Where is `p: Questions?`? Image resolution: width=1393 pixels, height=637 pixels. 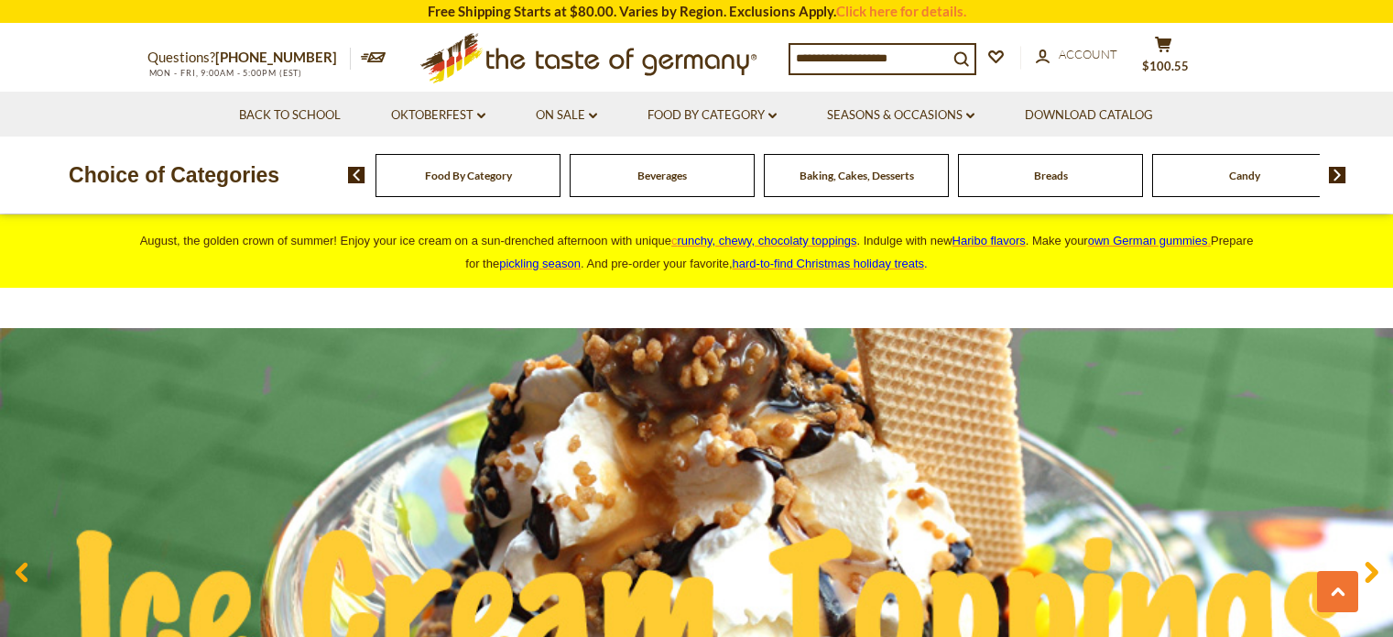 p: Questions? is located at coordinates (249, 58).